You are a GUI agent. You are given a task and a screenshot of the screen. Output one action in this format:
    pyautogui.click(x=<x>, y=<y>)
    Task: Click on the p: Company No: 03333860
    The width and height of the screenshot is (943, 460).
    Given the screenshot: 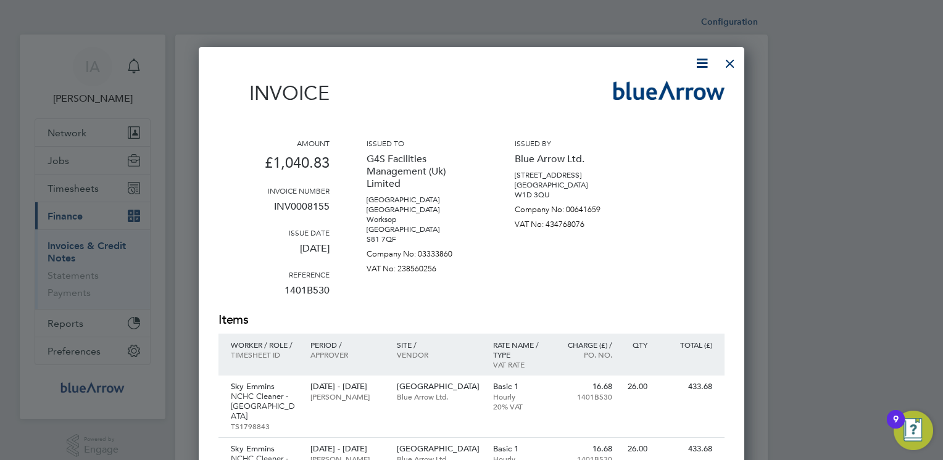 What is the action you would take?
    pyautogui.click(x=422, y=252)
    